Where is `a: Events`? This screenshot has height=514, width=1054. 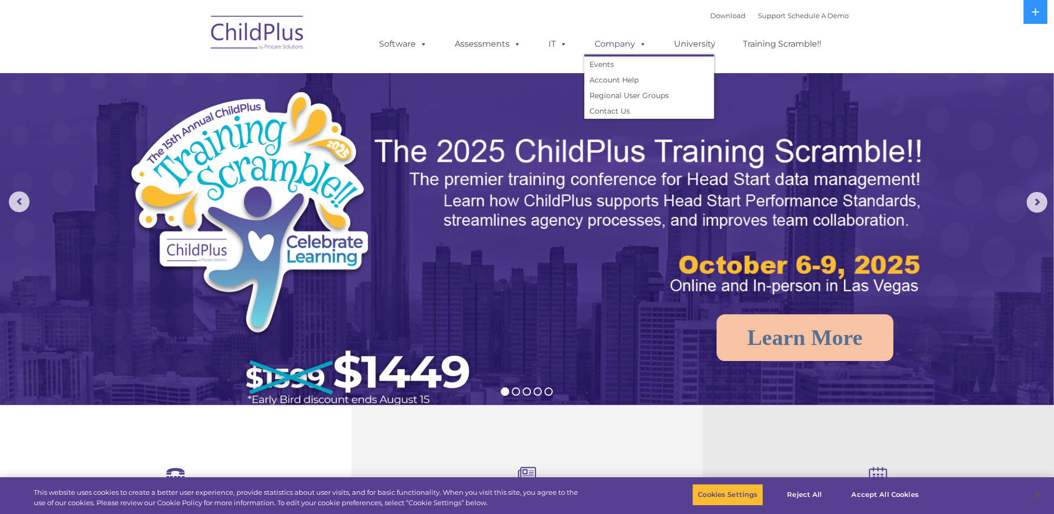 a: Events is located at coordinates (649, 64).